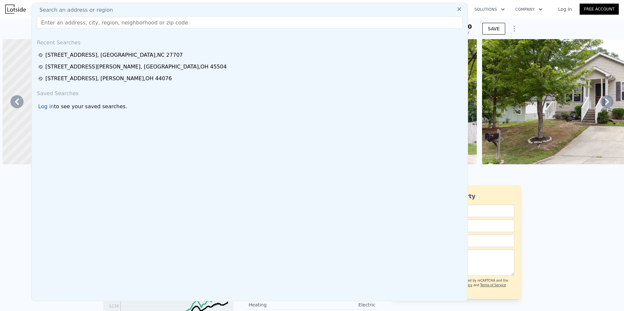 This screenshot has height=311, width=624. Describe the element at coordinates (565, 9) in the screenshot. I see `a: Log In` at that location.